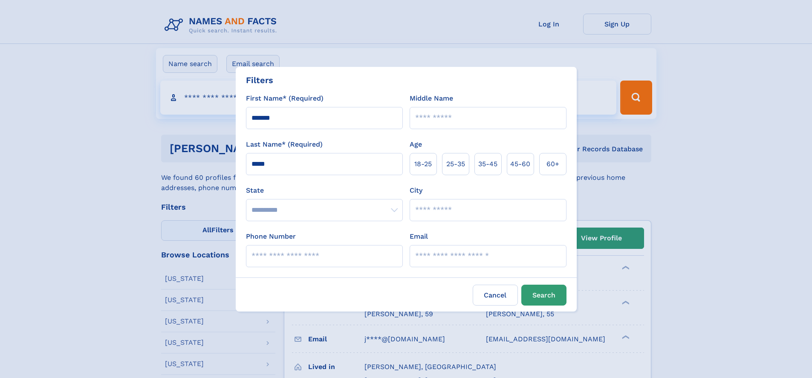 Image resolution: width=812 pixels, height=378 pixels. What do you see at coordinates (324, 191) in the screenshot?
I see `label: State` at bounding box center [324, 191].